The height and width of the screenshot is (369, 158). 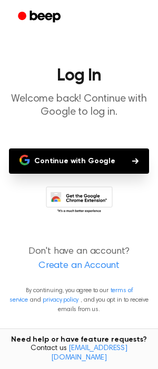 What do you see at coordinates (79, 265) in the screenshot?
I see `a: Create an Account` at bounding box center [79, 265].